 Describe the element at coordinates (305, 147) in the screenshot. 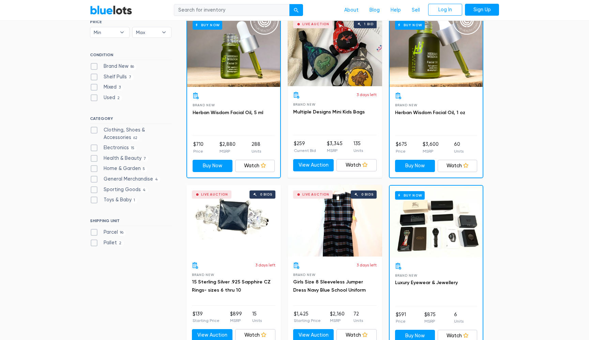

I see `li: $259` at that location.